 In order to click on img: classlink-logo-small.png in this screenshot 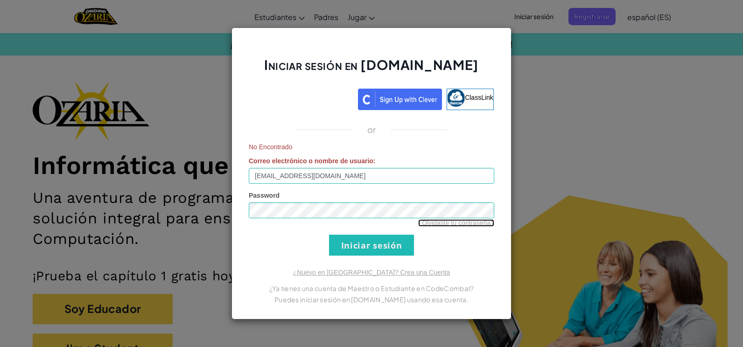, I will do `click(456, 98)`.